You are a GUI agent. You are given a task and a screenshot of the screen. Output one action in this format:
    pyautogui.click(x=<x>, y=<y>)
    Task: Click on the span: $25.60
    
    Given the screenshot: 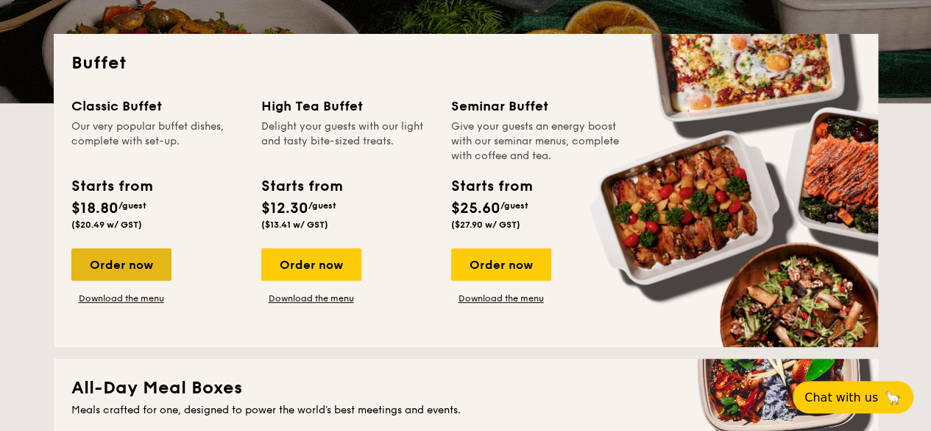 What is the action you would take?
    pyautogui.click(x=476, y=208)
    